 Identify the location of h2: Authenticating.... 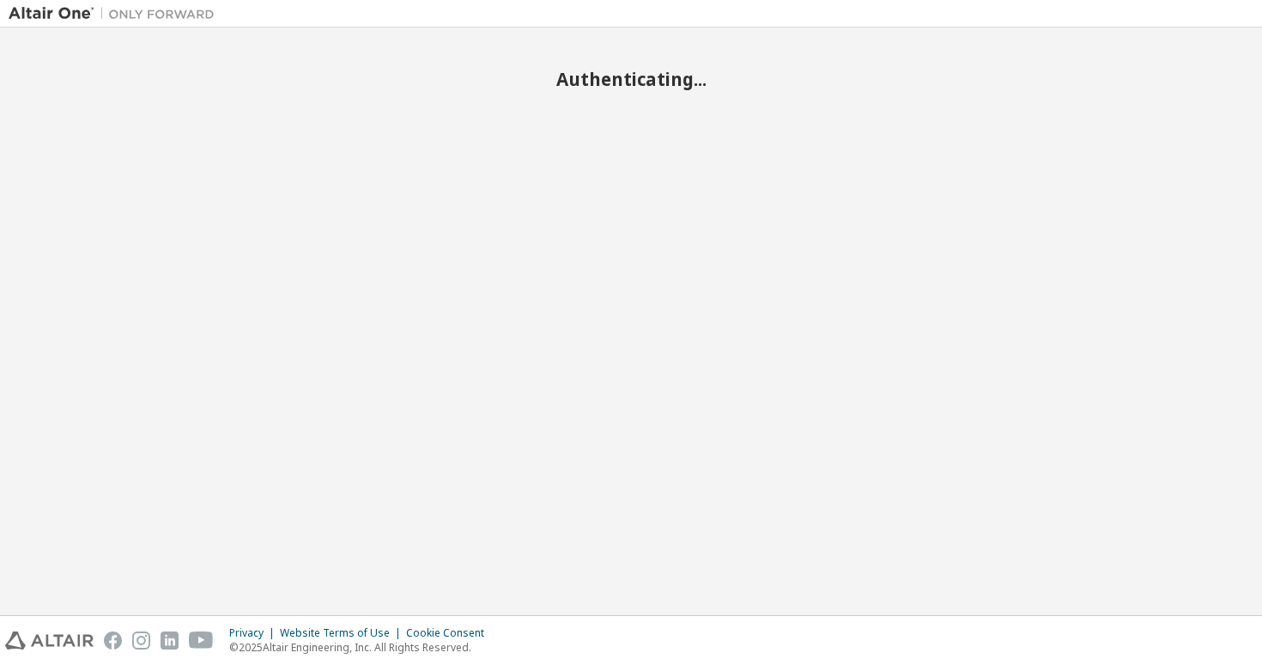
(631, 79).